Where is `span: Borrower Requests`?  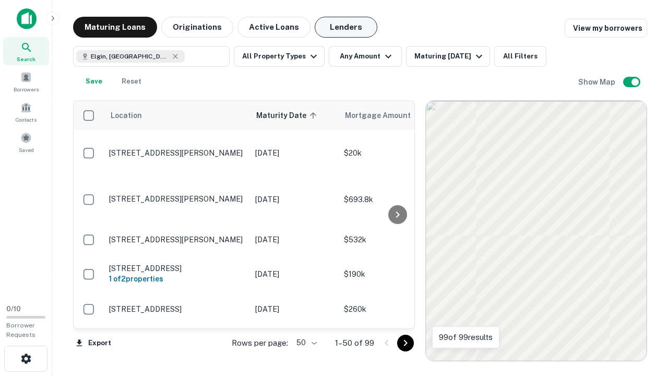 span: Borrower Requests is located at coordinates (21, 330).